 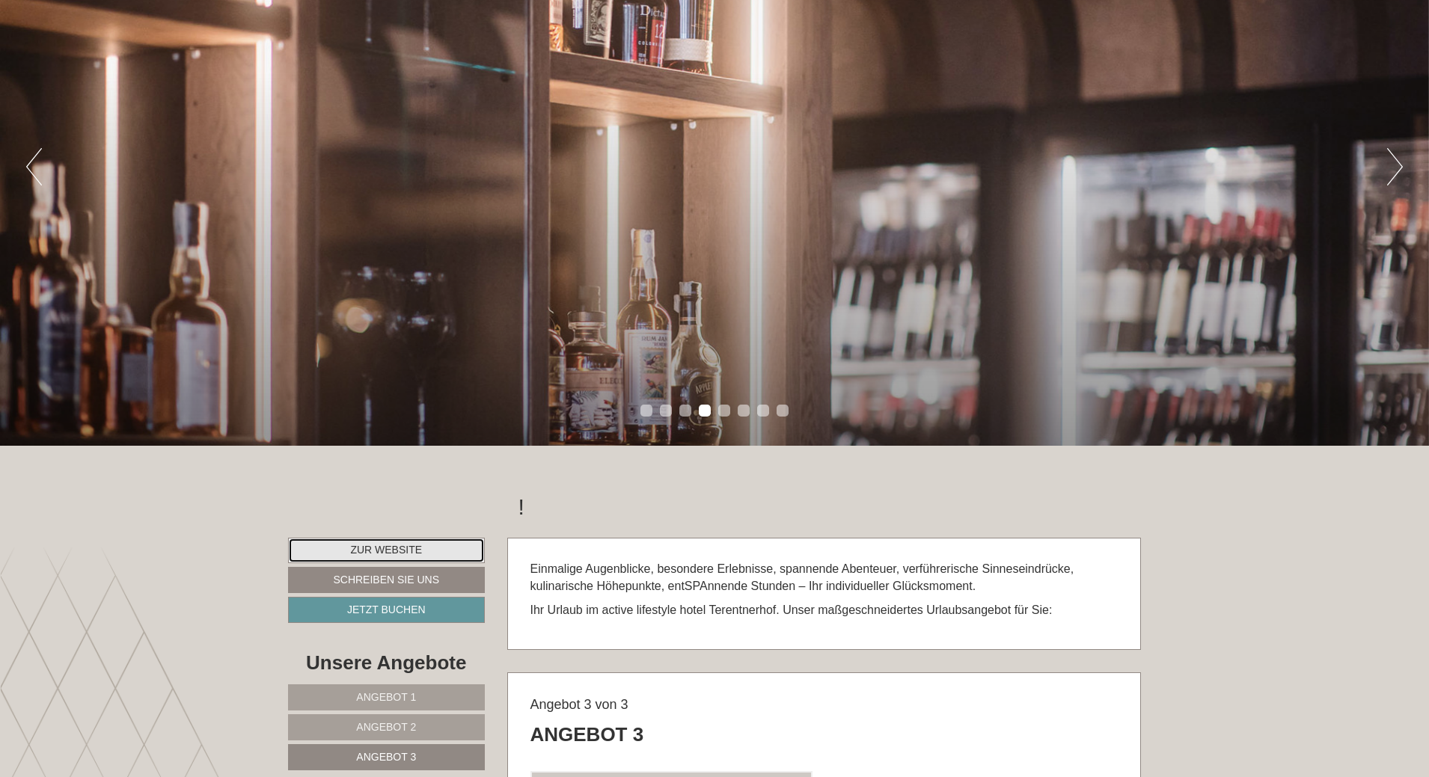 What do you see at coordinates (579, 705) in the screenshot?
I see `span: Angebot 3 von 3` at bounding box center [579, 705].